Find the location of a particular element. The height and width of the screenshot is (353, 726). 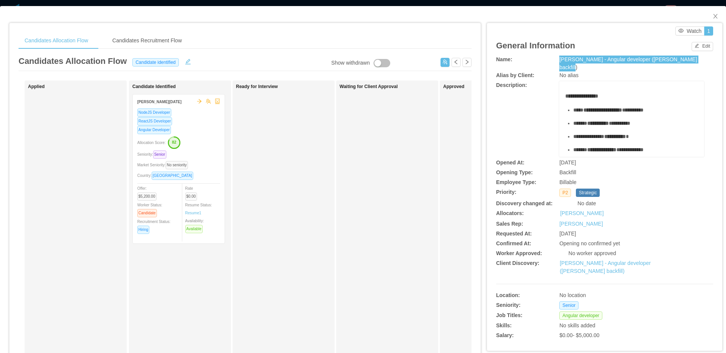

span: No worker approved is located at coordinates (592, 253).